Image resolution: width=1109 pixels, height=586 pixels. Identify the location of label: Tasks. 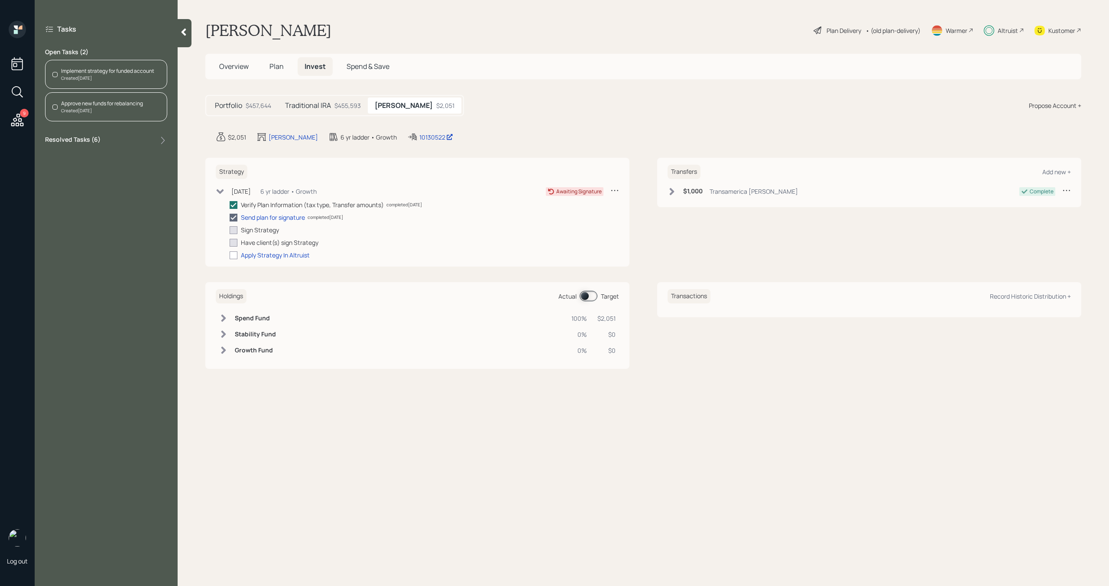
(67, 29).